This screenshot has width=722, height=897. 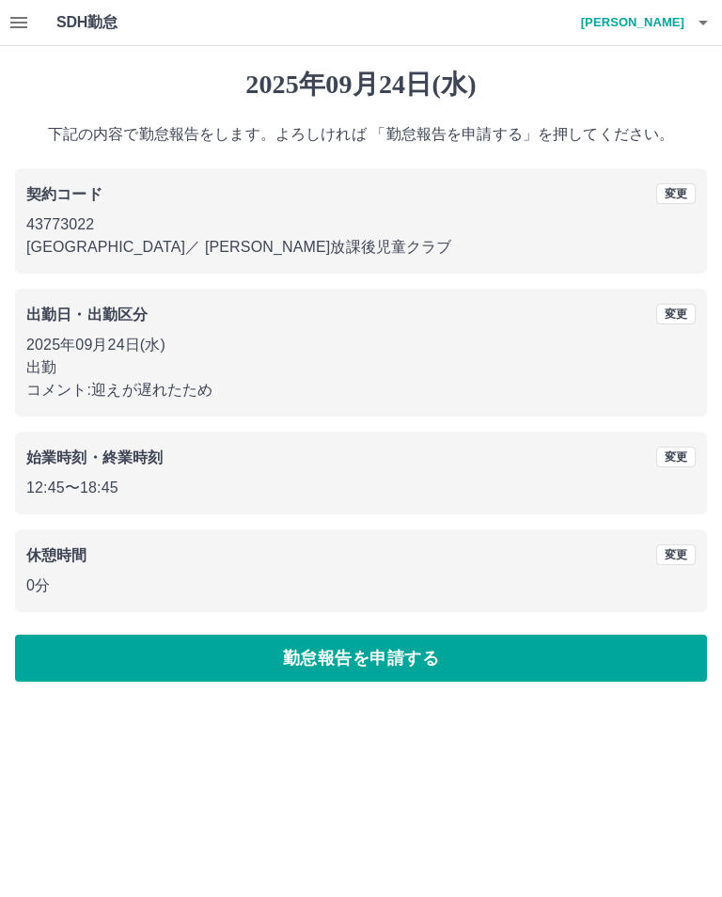 I want to click on p: 0分, so click(x=361, y=586).